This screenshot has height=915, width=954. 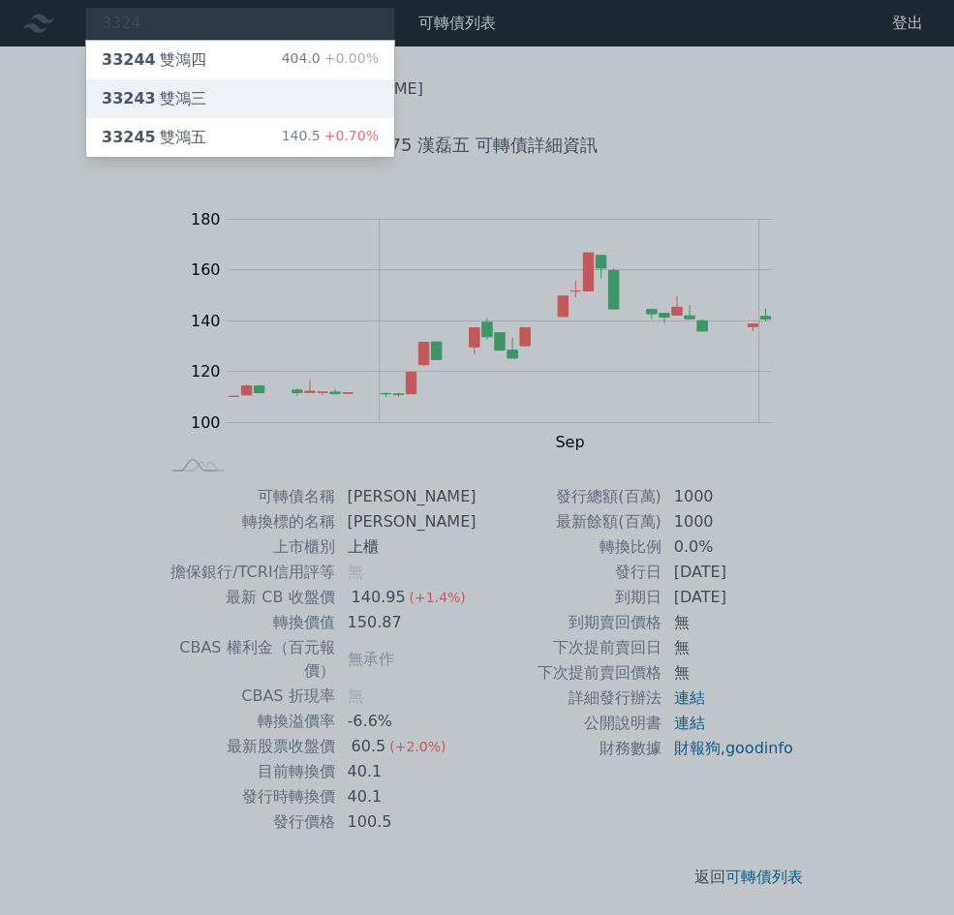 I want to click on span: 33245, so click(x=129, y=137).